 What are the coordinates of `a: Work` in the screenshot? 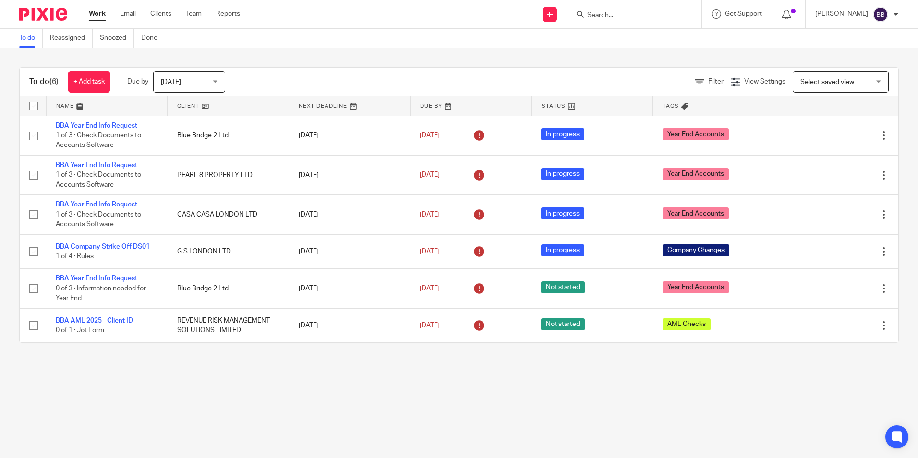 It's located at (97, 14).